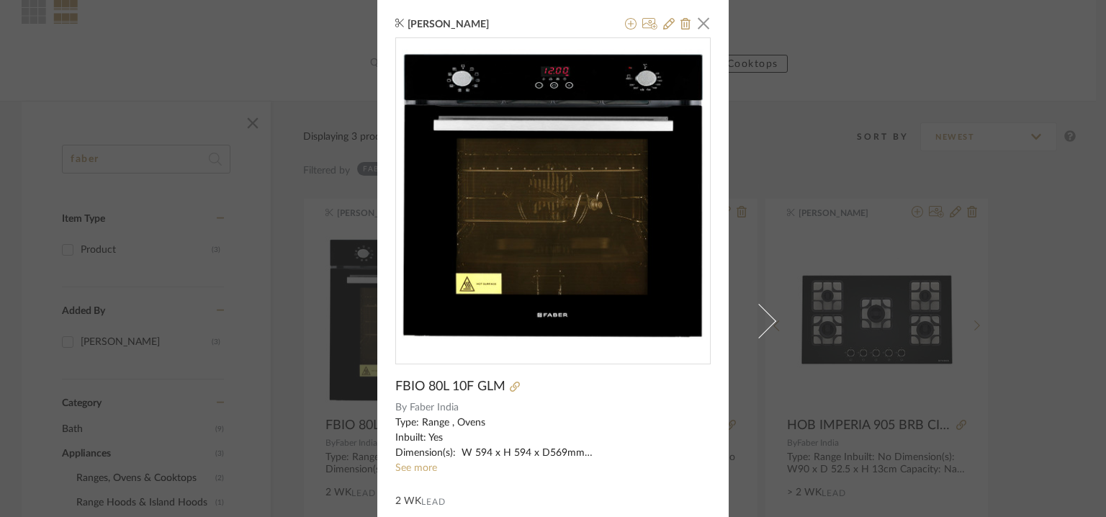  I want to click on span: Faber India, so click(560, 408).